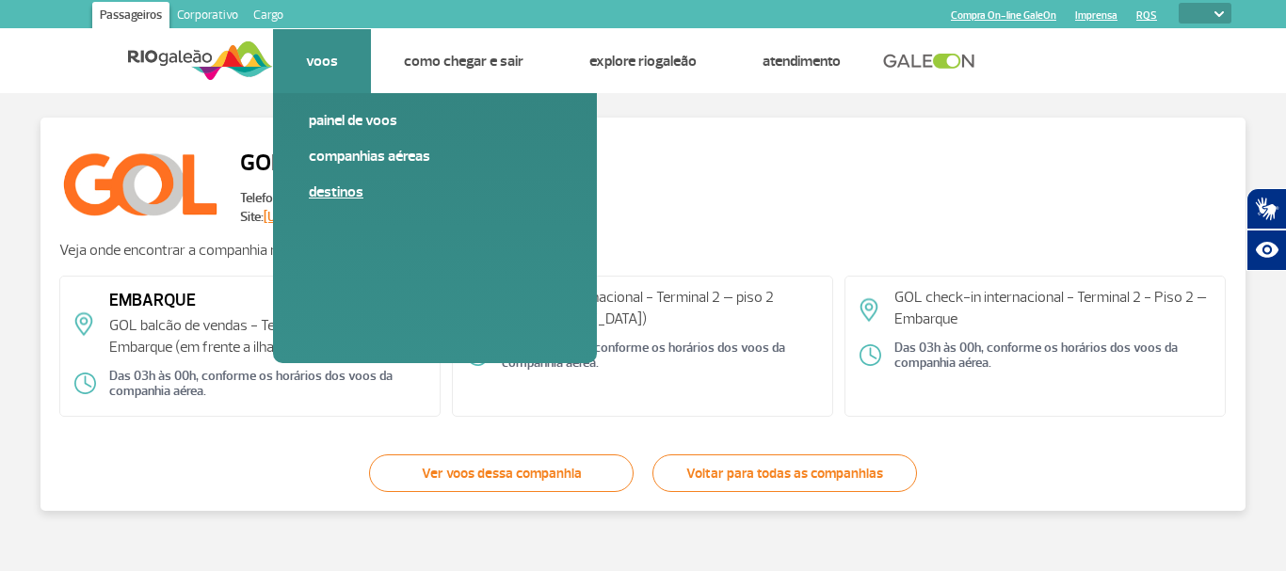  Describe the element at coordinates (784, 473) in the screenshot. I see `a: Voltar para todas as companhias` at that location.